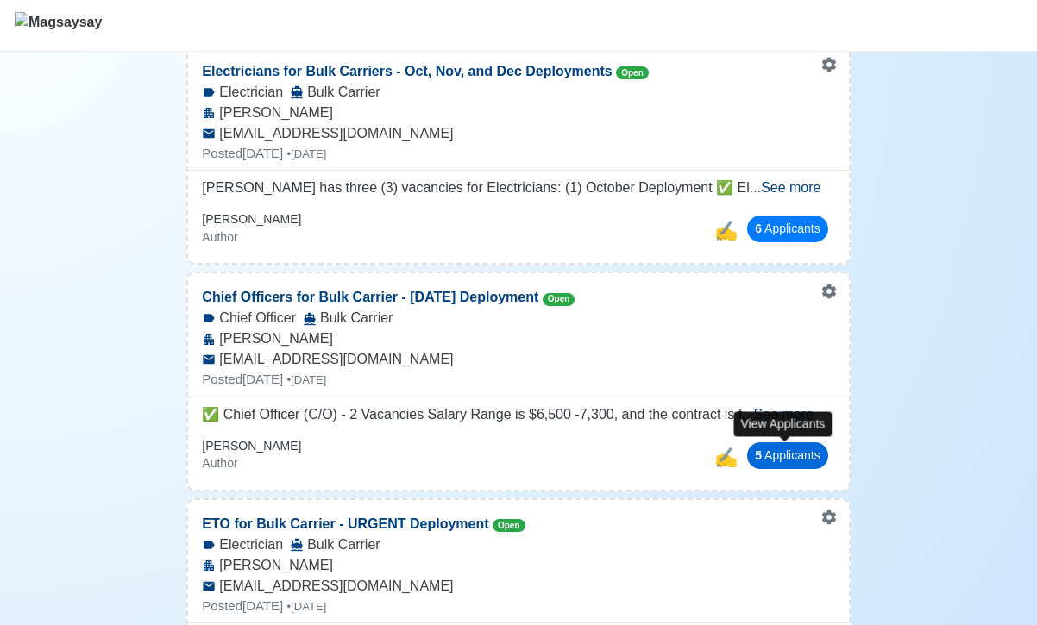 The height and width of the screenshot is (625, 1037). I want to click on p: ETO for Bulk Carrier - URGENT Deployment, so click(363, 517).